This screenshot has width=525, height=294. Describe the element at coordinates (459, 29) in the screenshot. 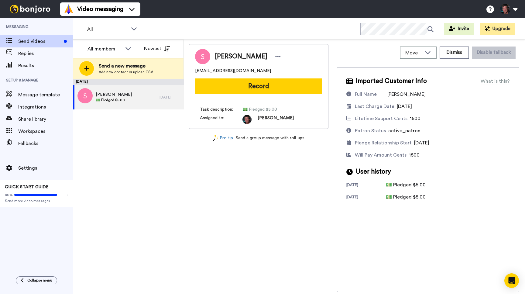

I see `button: Invite` at that location.